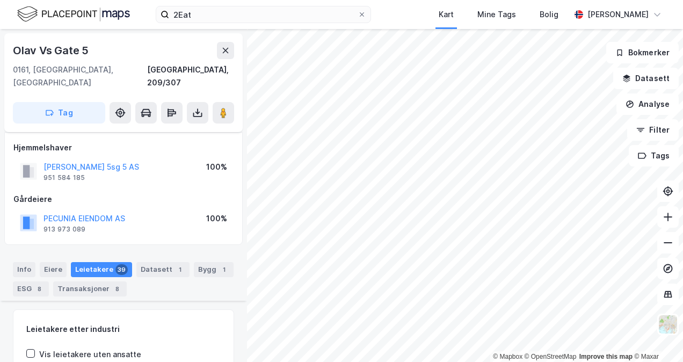 This screenshot has height=362, width=683. Describe the element at coordinates (656, 336) in the screenshot. I see `div: Kontrollprogram for chat` at that location.